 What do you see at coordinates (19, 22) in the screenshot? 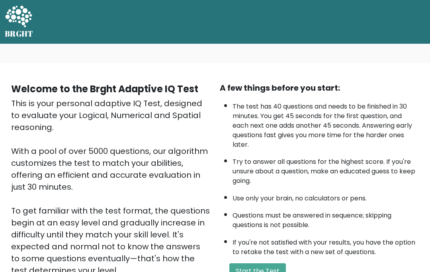
I see `a: BRGHT` at bounding box center [19, 22].